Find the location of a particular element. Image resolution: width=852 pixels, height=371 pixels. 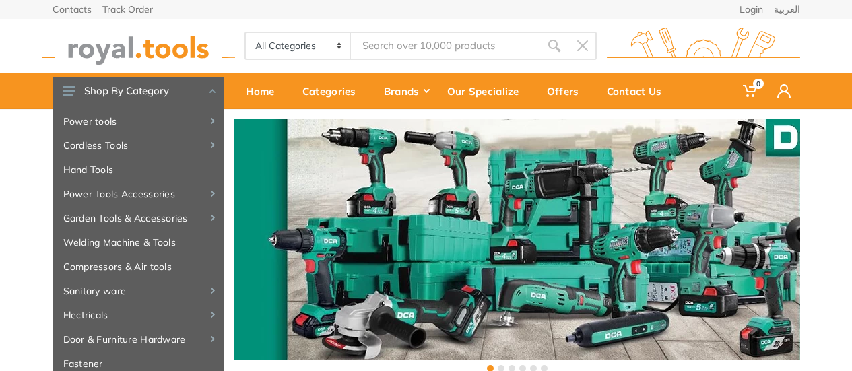

button: Shop By Category is located at coordinates (138, 91).